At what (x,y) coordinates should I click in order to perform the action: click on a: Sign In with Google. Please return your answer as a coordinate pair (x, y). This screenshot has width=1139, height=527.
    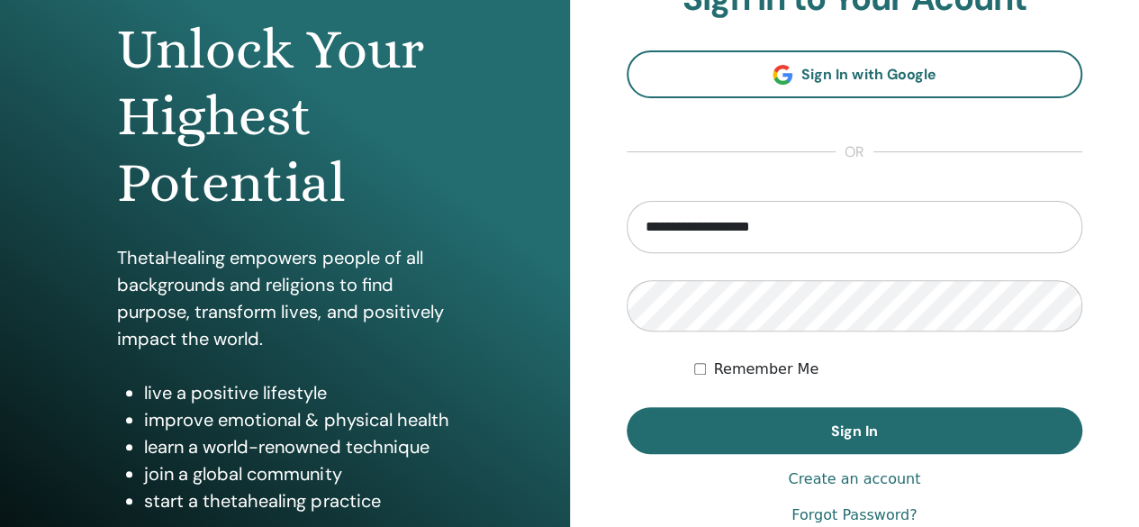
    Looking at the image, I should click on (854, 74).